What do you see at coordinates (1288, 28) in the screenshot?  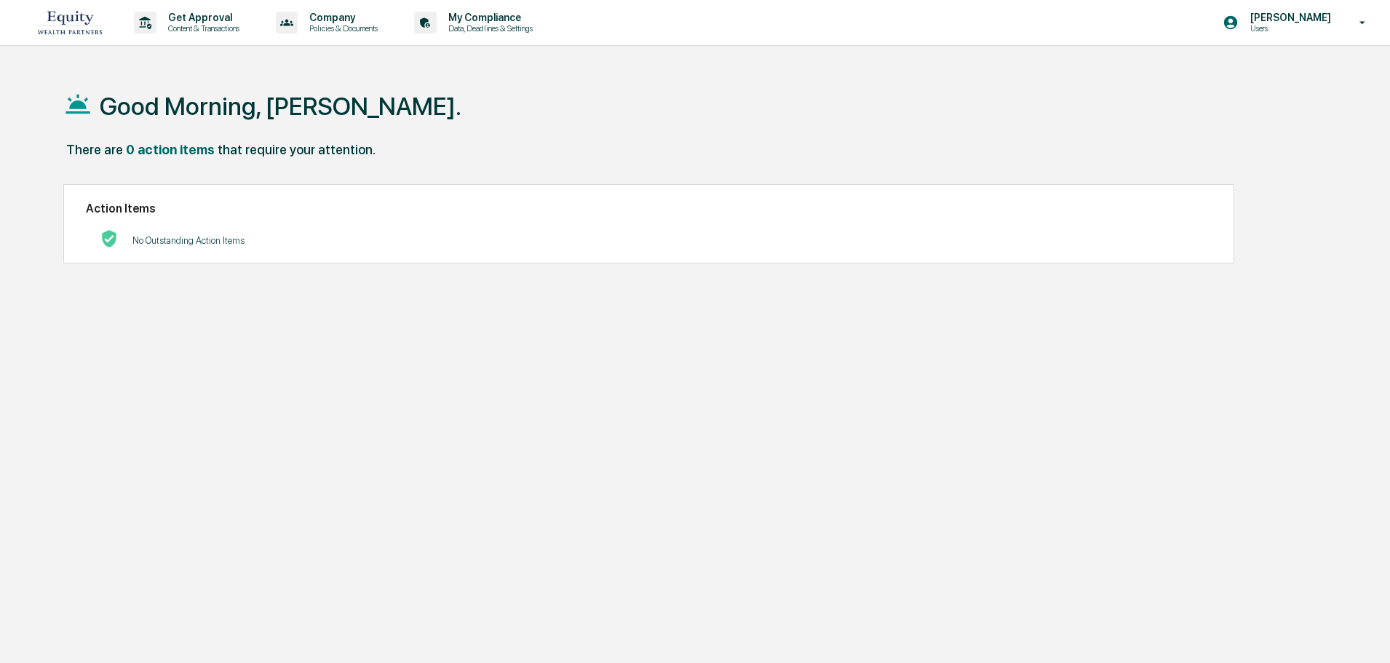 I see `p: Users` at bounding box center [1288, 28].